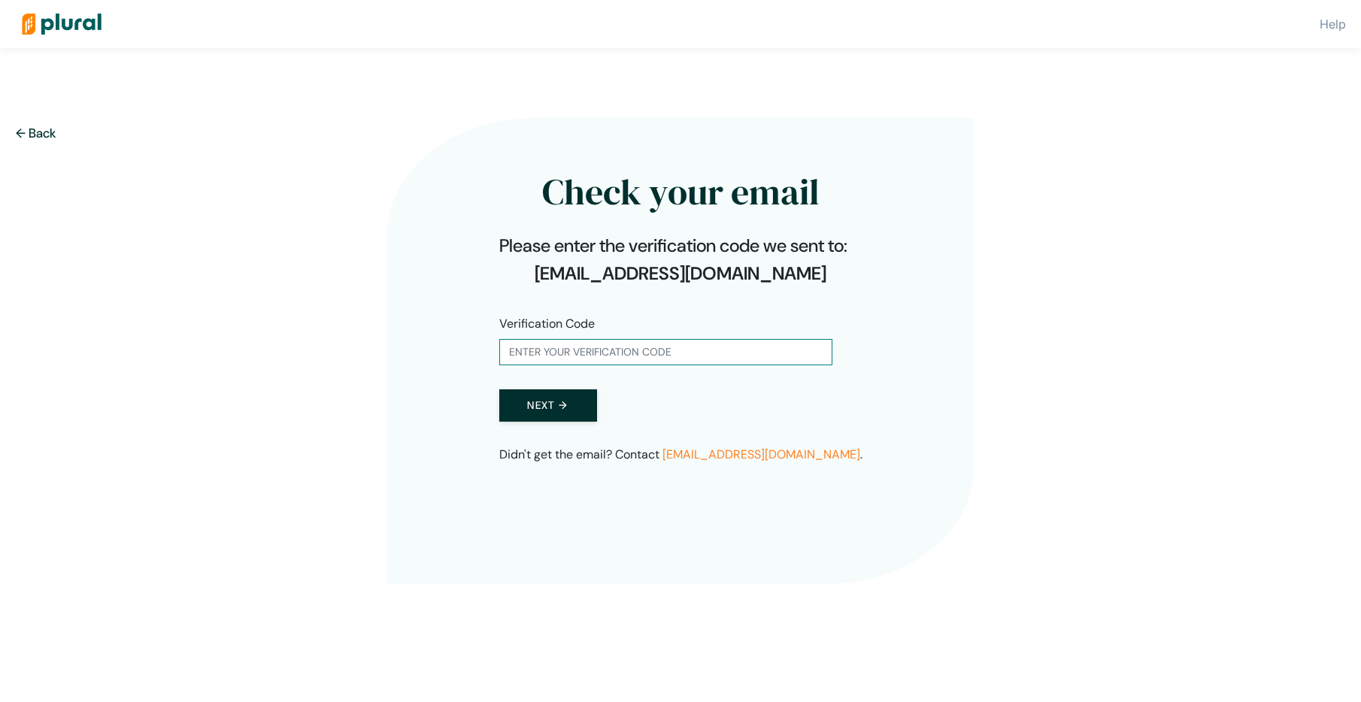  I want to click on input: Enter your verification code, so click(665, 352).